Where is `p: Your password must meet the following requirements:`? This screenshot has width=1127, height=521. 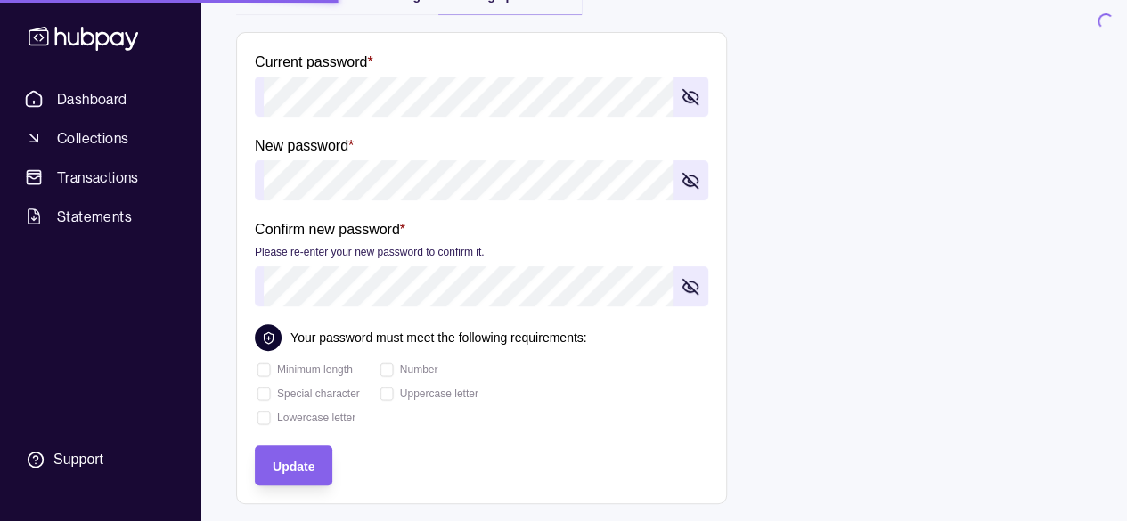 p: Your password must meet the following requirements: is located at coordinates (438, 338).